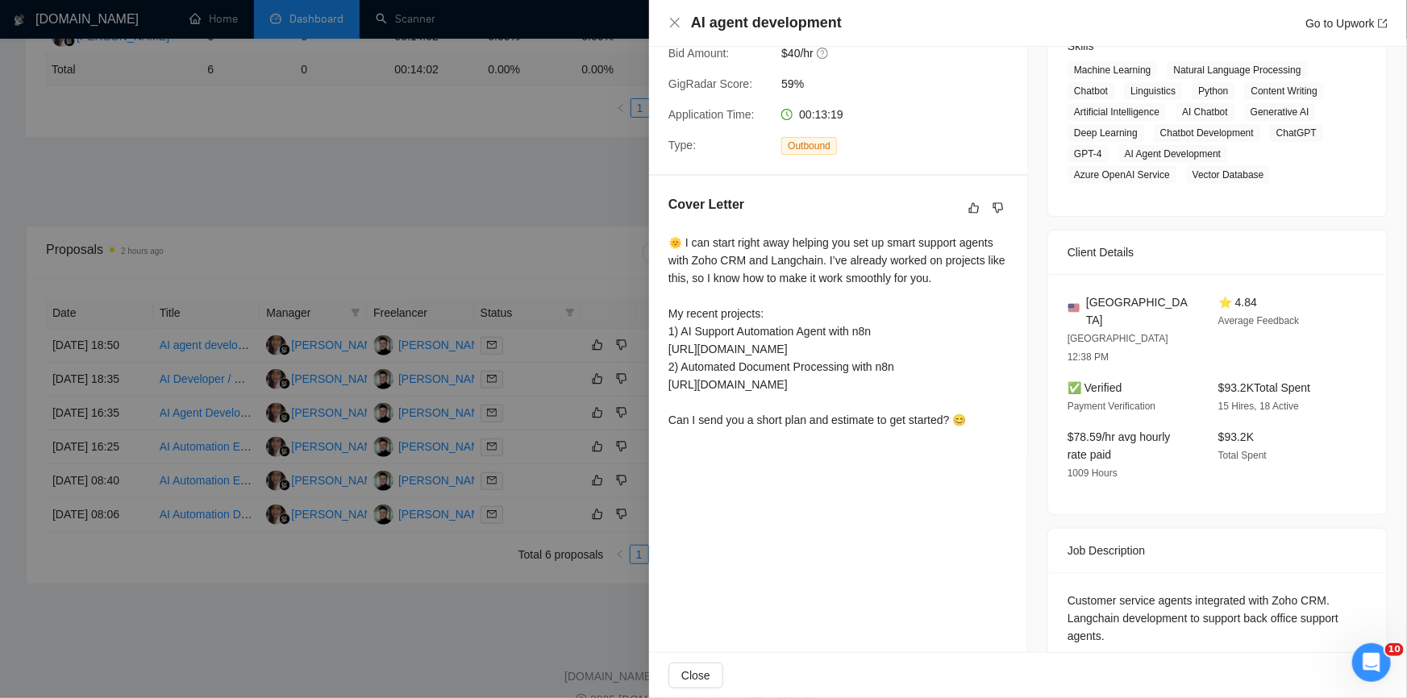 Image resolution: width=1407 pixels, height=698 pixels. What do you see at coordinates (1112, 70) in the screenshot?
I see `span: Machine Learning` at bounding box center [1112, 70].